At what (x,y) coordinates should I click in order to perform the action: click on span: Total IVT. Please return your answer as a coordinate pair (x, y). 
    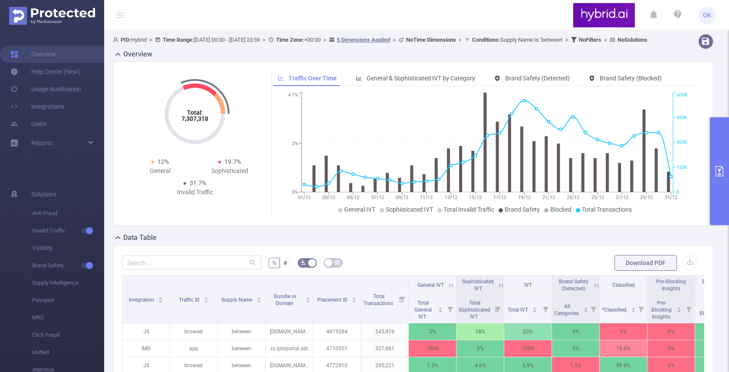
    Looking at the image, I should click on (519, 310).